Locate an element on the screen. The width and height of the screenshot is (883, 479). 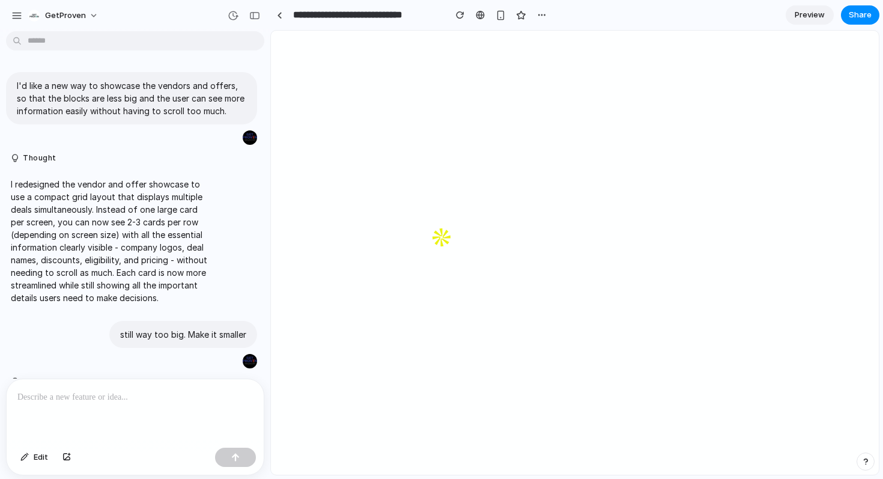
button: Edit is located at coordinates (34, 457).